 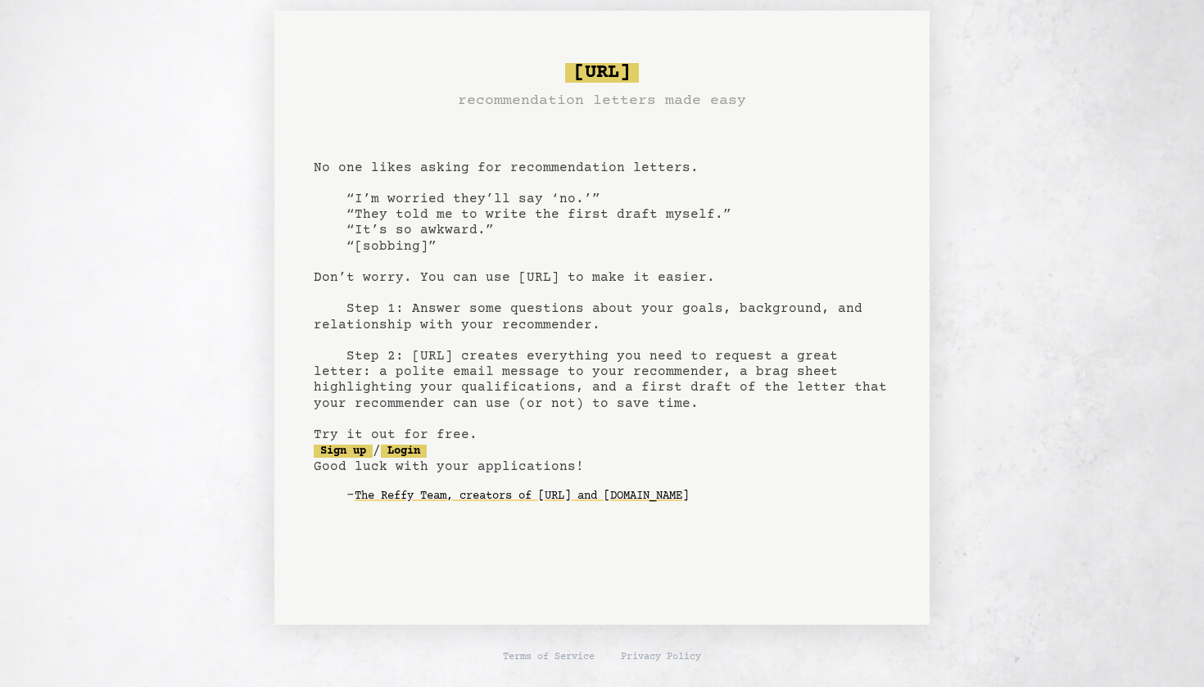 I want to click on a: Privacy Policy, so click(x=661, y=657).